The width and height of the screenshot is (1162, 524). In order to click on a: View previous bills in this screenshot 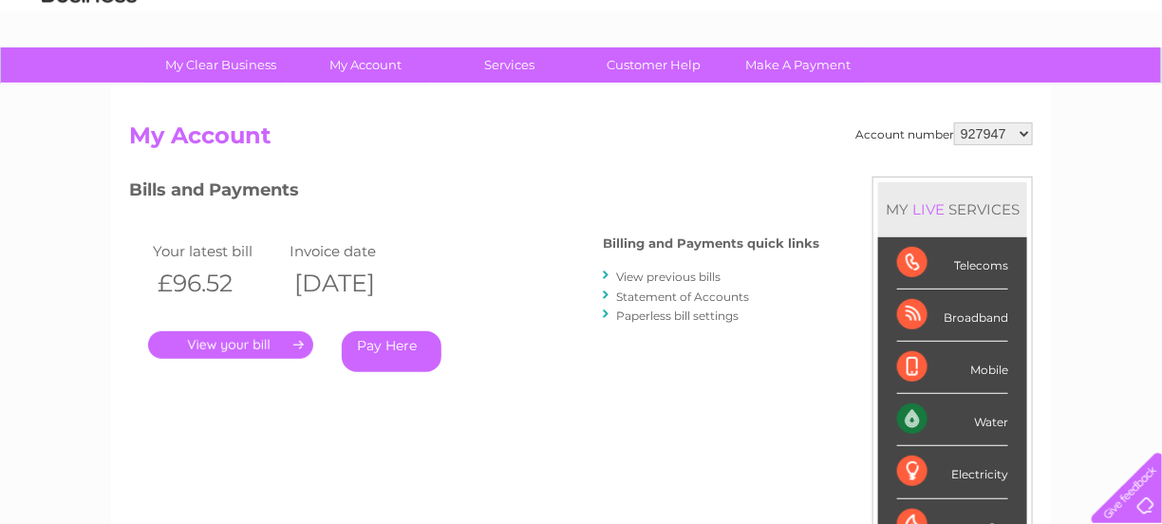, I will do `click(668, 276)`.